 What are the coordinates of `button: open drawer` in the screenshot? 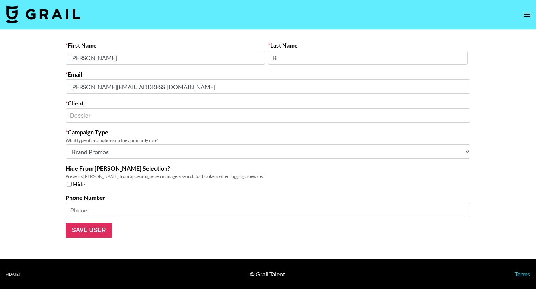 It's located at (527, 15).